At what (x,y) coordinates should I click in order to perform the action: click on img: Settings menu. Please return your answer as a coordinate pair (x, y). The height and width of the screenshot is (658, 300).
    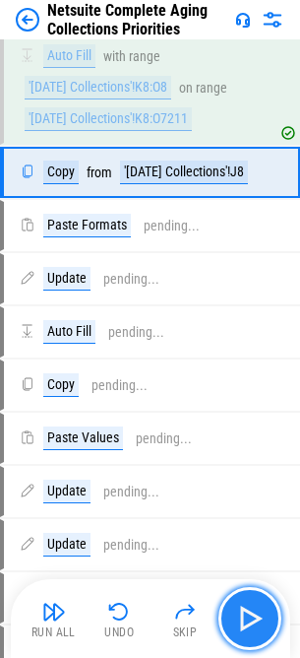
    Looking at the image, I should click on (273, 20).